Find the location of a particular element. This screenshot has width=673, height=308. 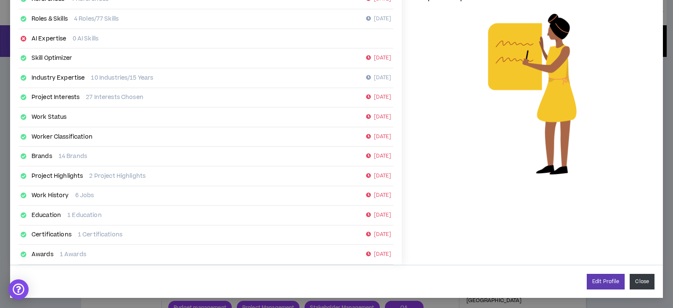

a: Awards is located at coordinates (43, 254).